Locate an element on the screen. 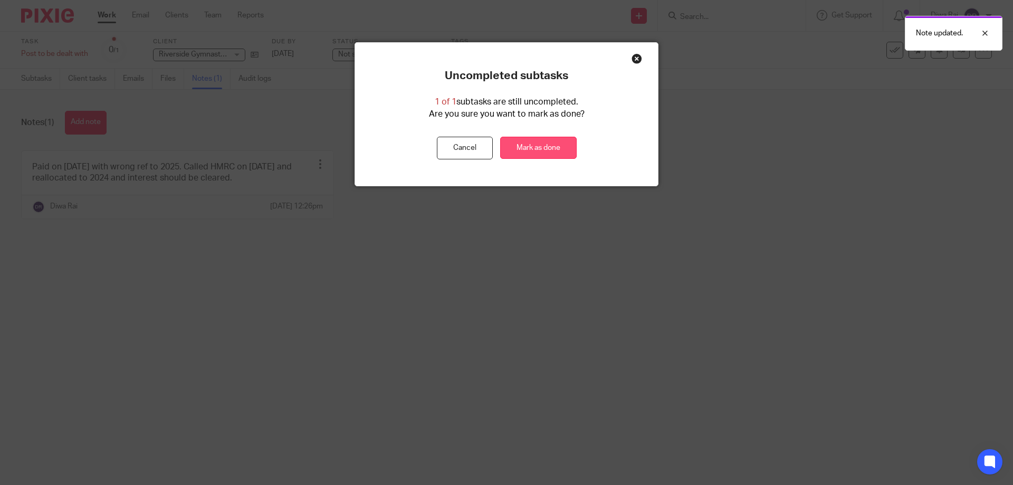 This screenshot has height=485, width=1013. div: Close this dialog window is located at coordinates (637, 59).